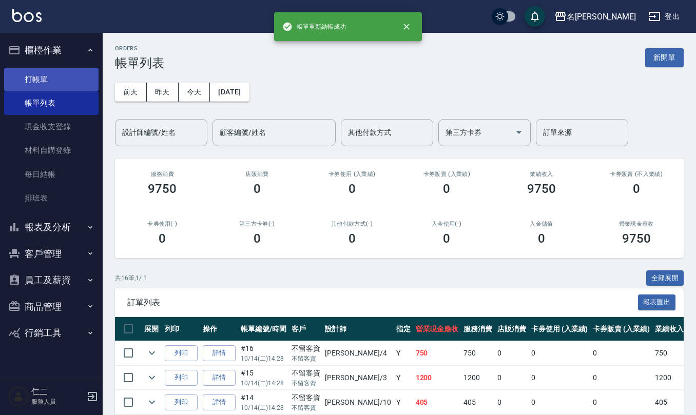  Describe the element at coordinates (18, 397) in the screenshot. I see `img: Person` at that location.